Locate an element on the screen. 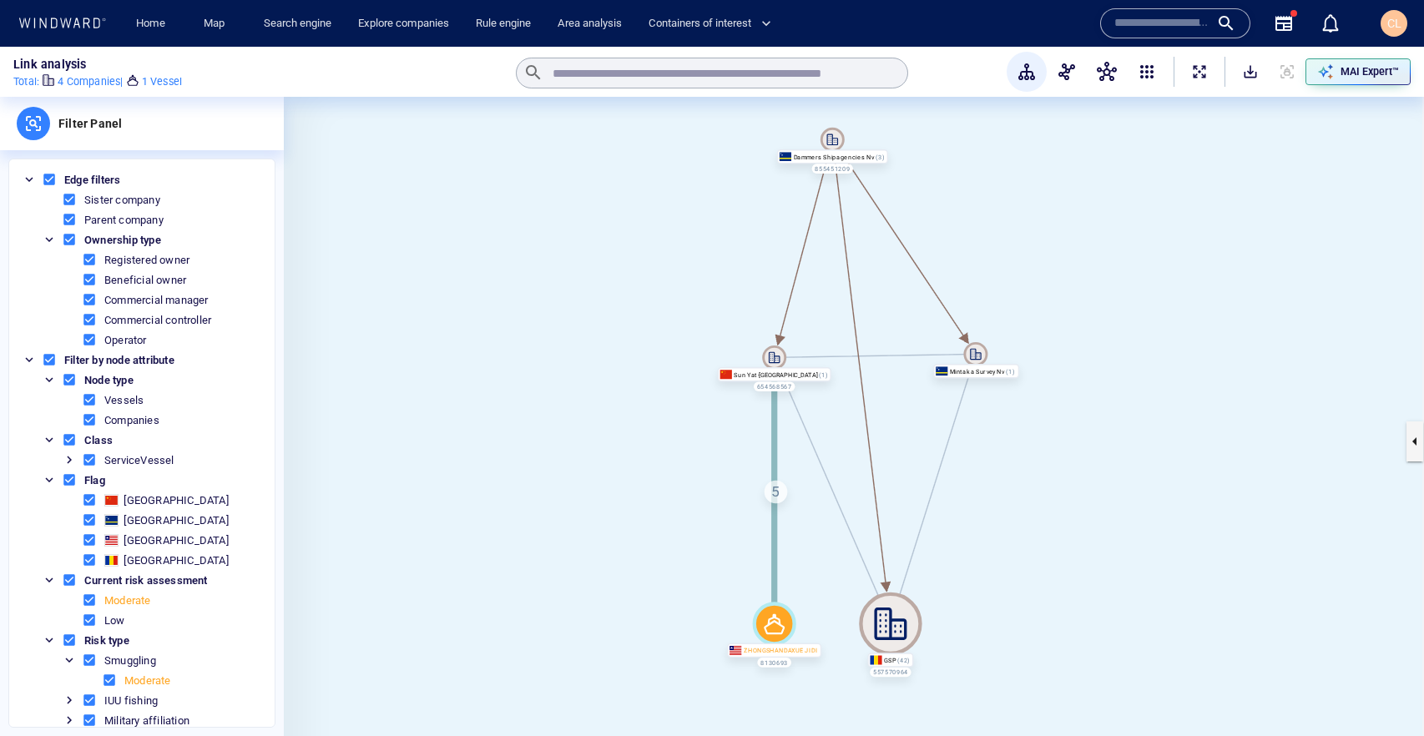 The image size is (1424, 736). div: Mintaka Survey Nv is located at coordinates (975, 371).